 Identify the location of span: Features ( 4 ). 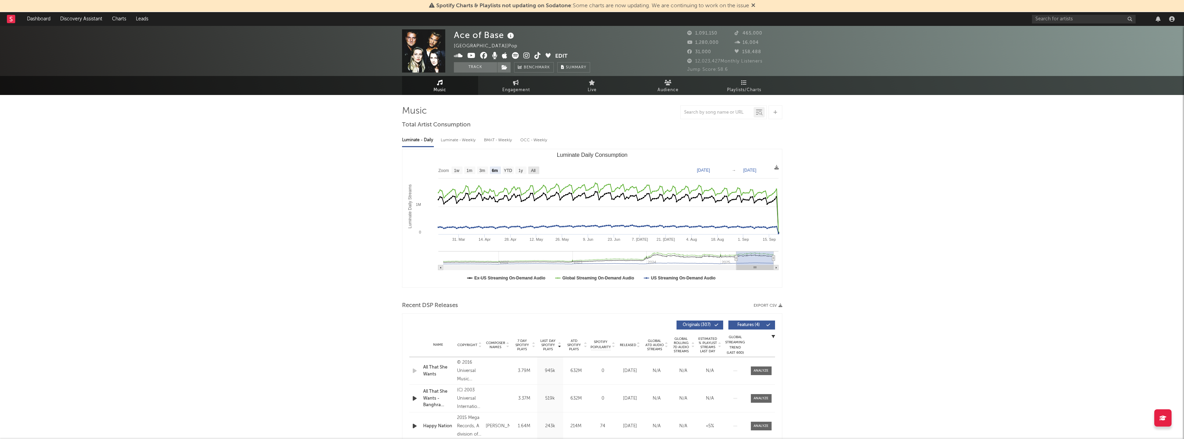
(749, 325).